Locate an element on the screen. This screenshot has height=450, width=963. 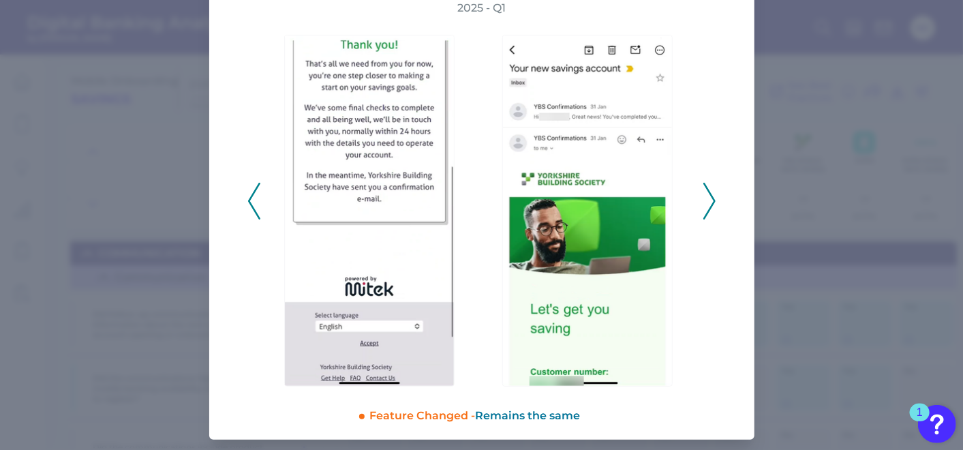
span: Remains the same is located at coordinates (528, 415).